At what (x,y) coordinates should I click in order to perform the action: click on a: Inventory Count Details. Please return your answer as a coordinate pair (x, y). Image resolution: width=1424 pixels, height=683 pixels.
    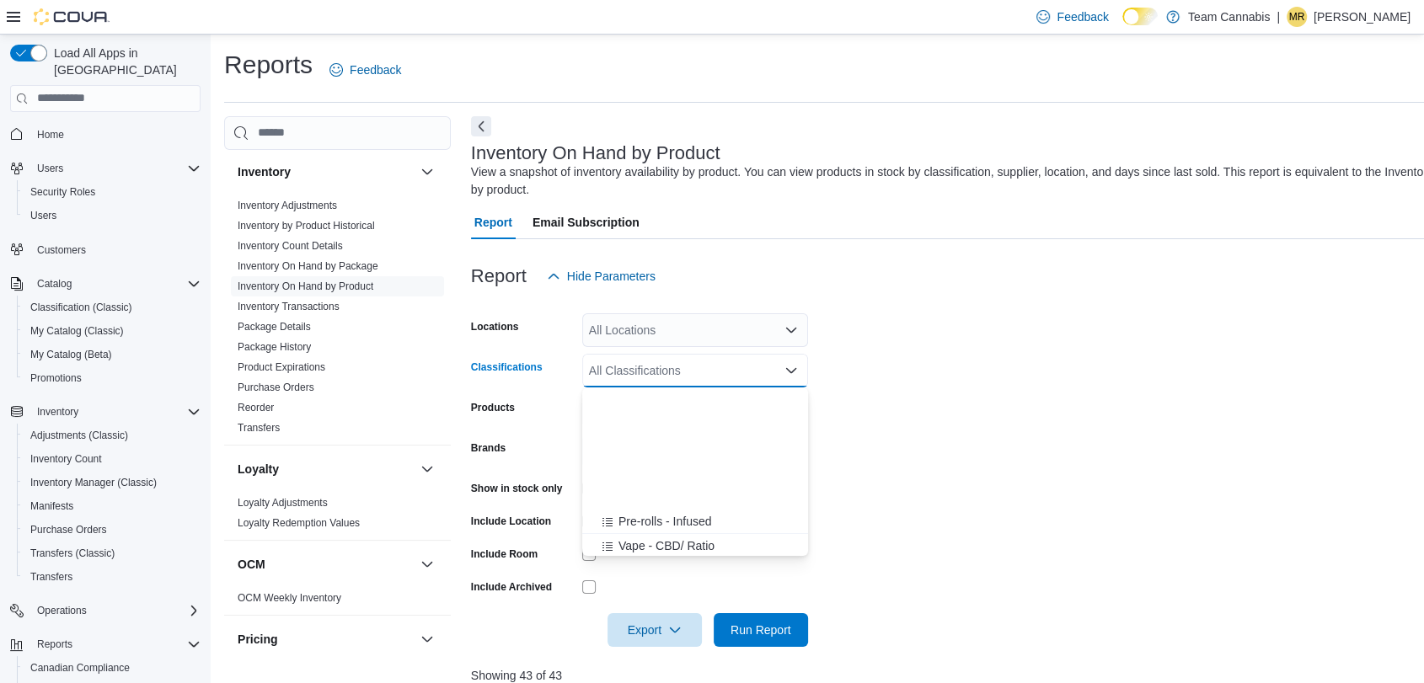
    Looking at the image, I should click on (290, 246).